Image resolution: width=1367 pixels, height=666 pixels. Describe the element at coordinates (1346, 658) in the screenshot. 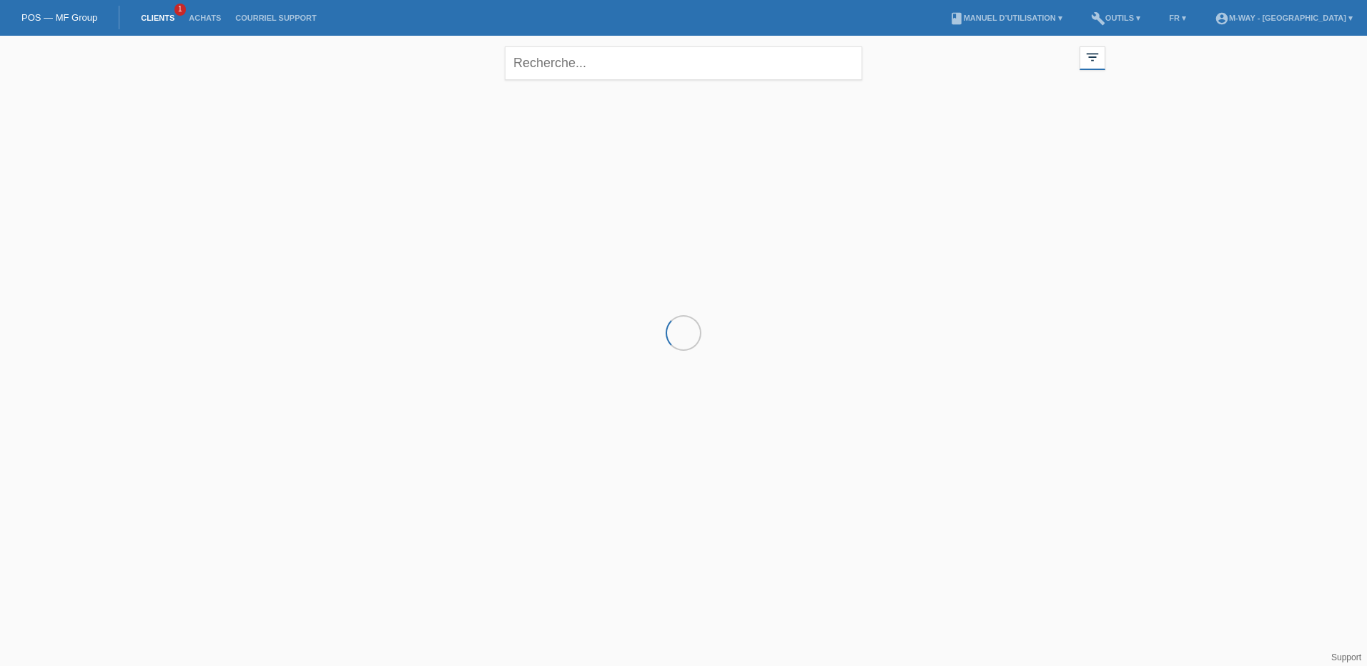

I see `a: Support` at that location.